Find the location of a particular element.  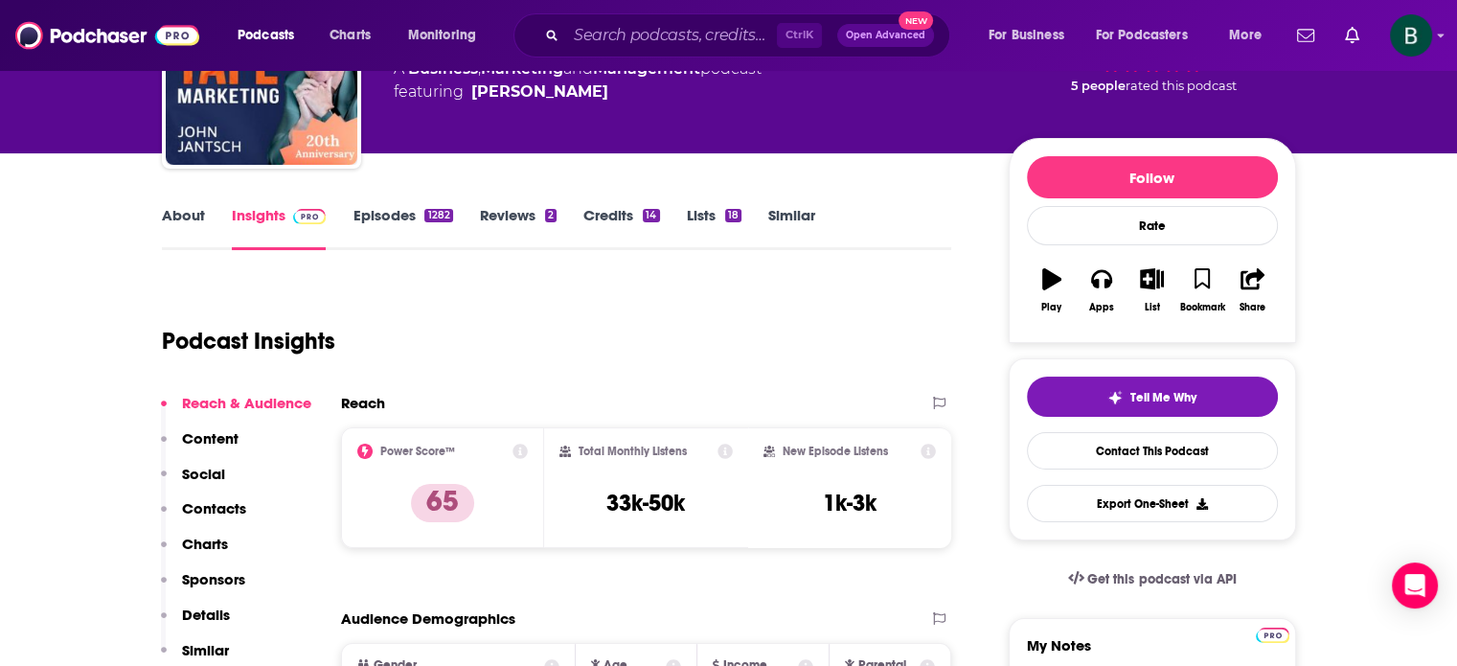

h3: 1k-3k is located at coordinates (849, 503).